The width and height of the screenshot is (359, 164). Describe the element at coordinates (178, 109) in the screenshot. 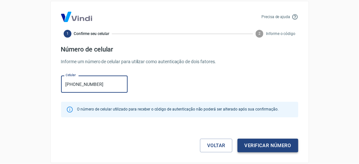

I see `div: O número de celular utilizado para receber o código de autenticação não poderá ser alterado após ...` at that location.